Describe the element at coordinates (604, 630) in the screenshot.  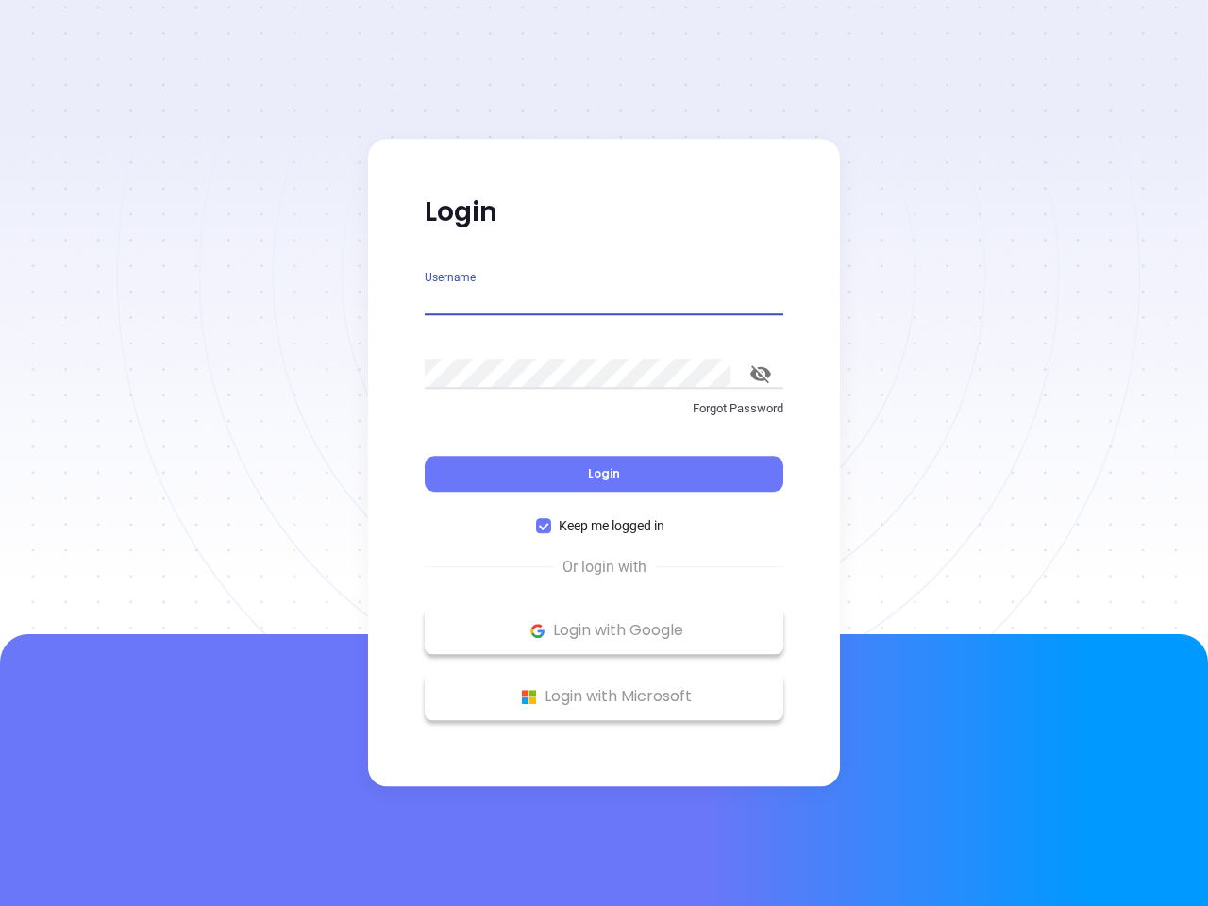
I see `p: Login with Google` at that location.